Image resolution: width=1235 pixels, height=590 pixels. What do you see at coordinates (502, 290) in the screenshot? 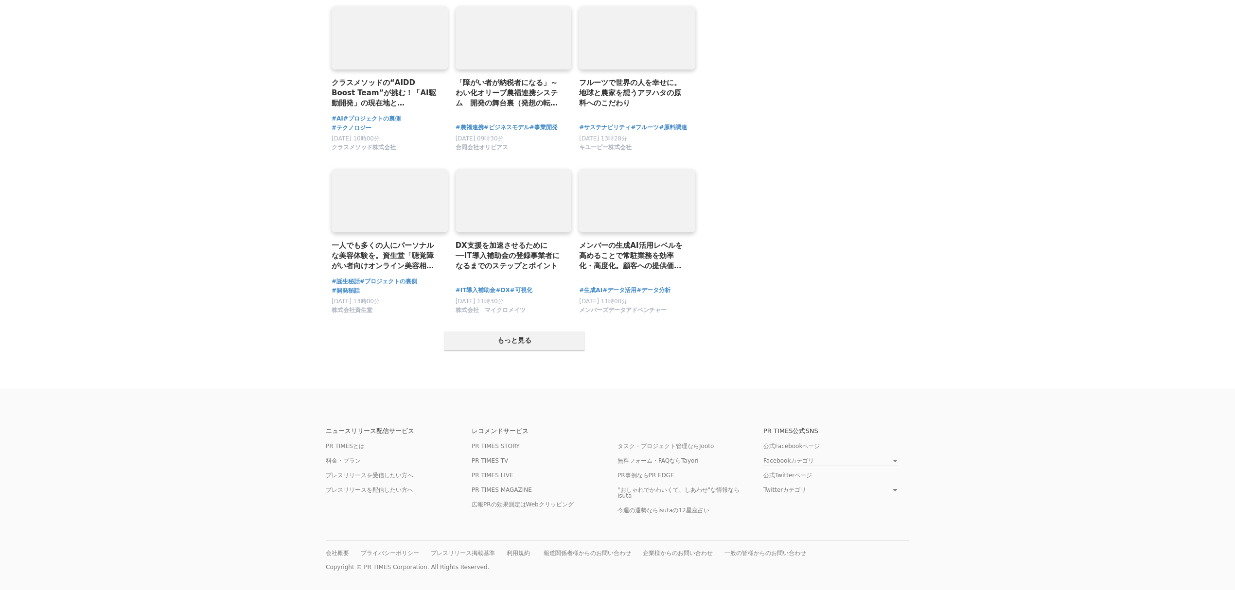
I see `a: #DX` at bounding box center [502, 290].